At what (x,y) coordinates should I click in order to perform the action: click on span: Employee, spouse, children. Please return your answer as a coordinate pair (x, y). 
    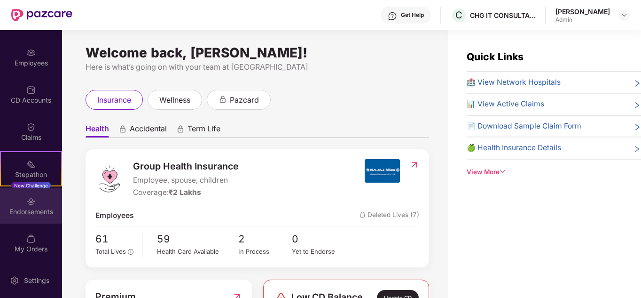
    Looking at the image, I should click on (186, 180).